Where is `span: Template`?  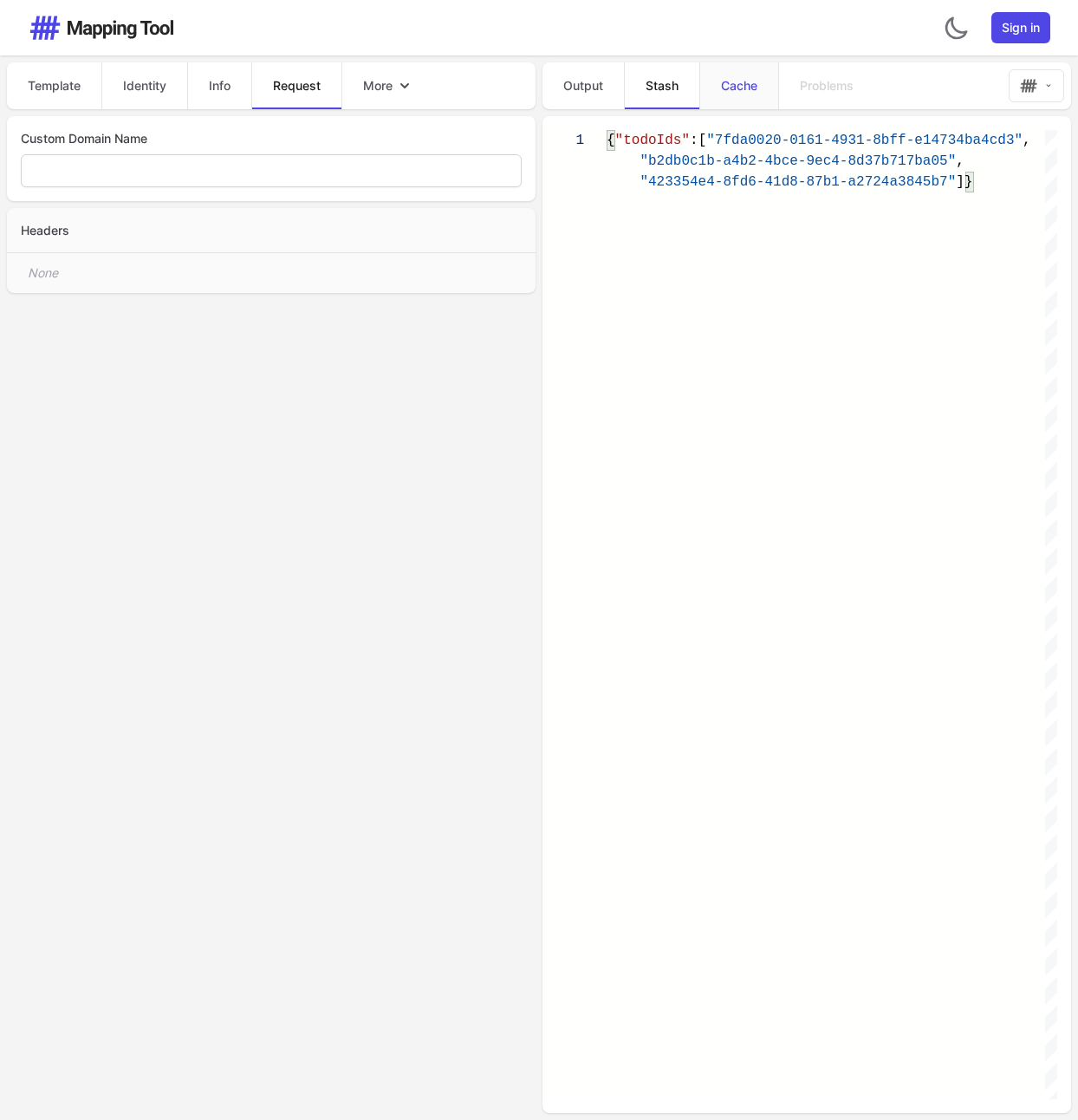
span: Template is located at coordinates (54, 86).